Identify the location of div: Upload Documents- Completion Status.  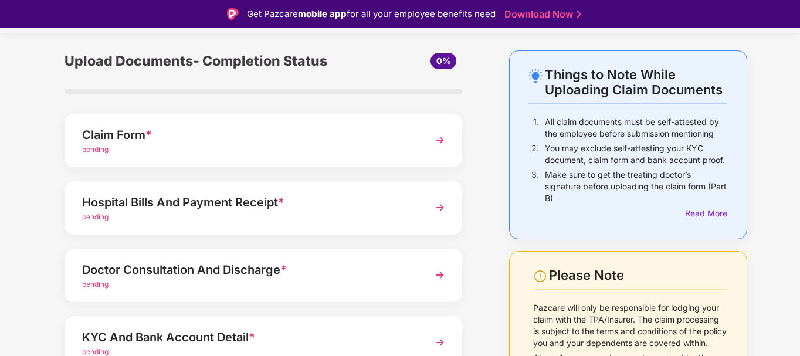
(197, 61).